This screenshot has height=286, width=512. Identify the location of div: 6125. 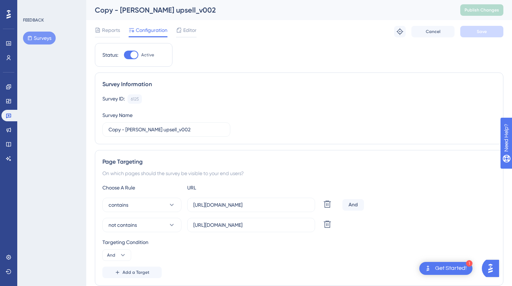
(135, 99).